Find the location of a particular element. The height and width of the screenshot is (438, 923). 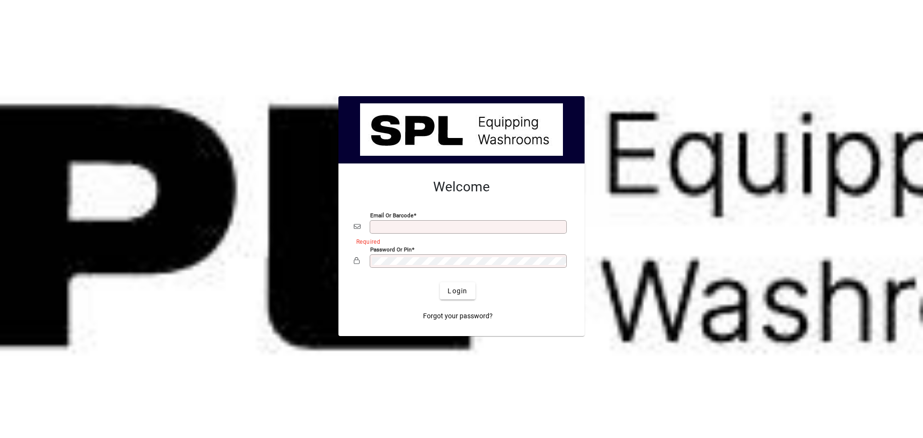

mat-label: Email or Barcode is located at coordinates (392, 215).